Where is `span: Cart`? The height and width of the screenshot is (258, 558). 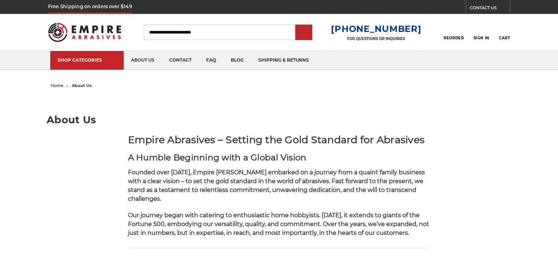 span: Cart is located at coordinates (504, 38).